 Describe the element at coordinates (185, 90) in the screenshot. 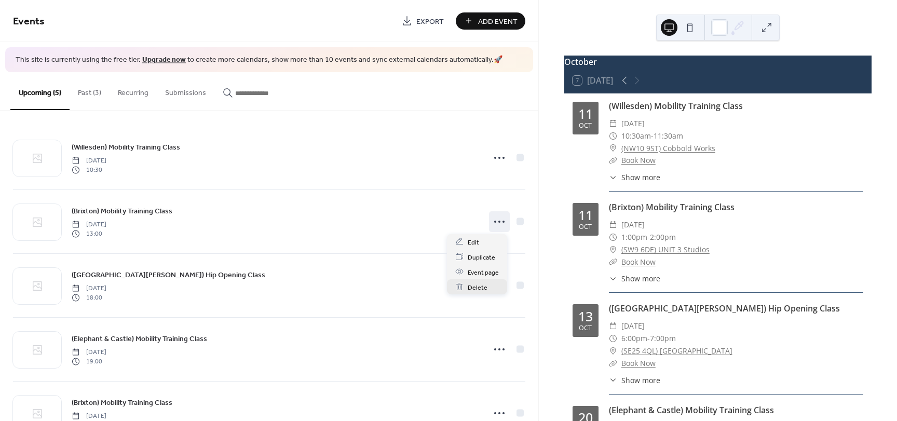

I see `button: Submissions` at that location.